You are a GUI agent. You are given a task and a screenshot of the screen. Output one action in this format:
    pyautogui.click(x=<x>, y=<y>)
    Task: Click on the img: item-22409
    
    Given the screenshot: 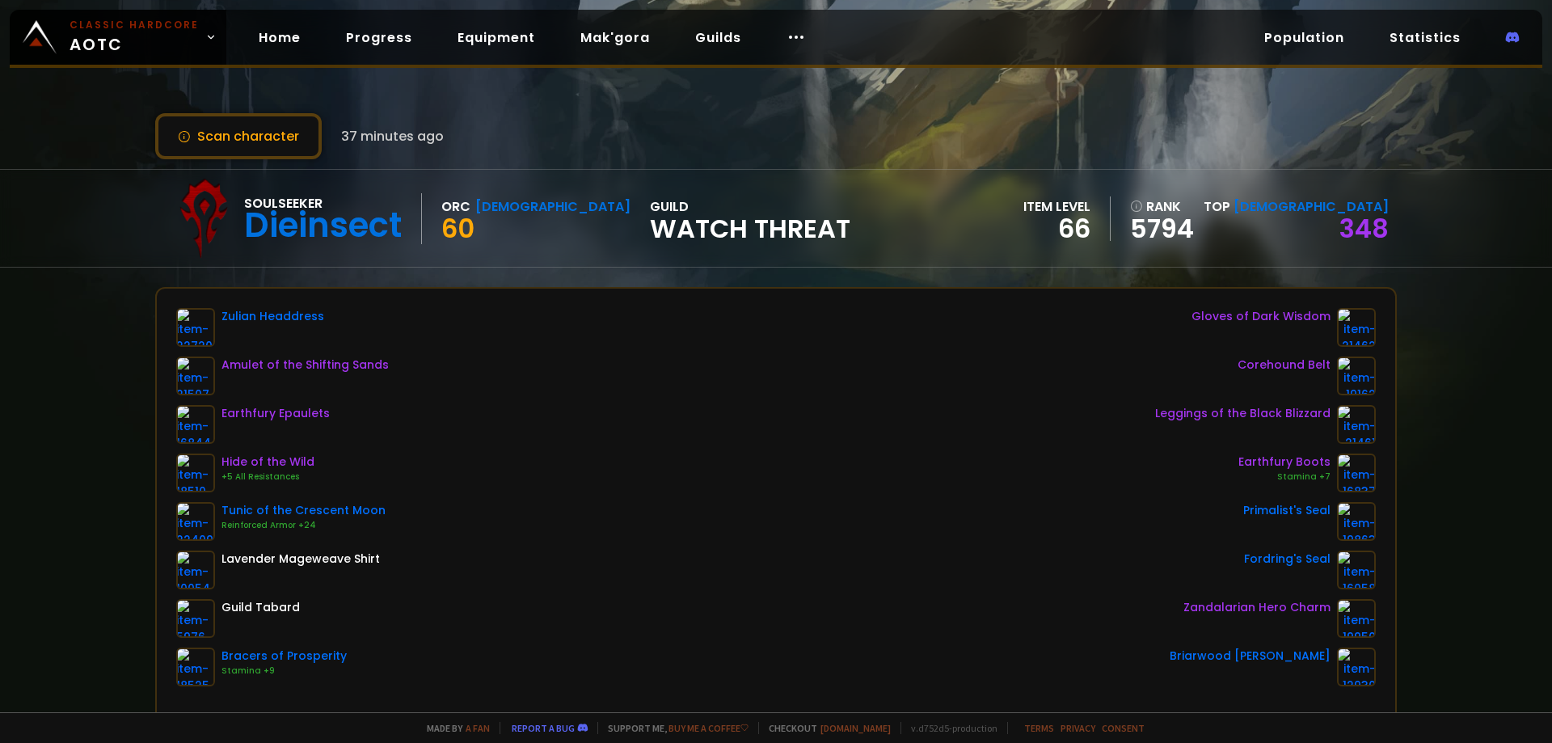 What is the action you would take?
    pyautogui.click(x=196, y=521)
    